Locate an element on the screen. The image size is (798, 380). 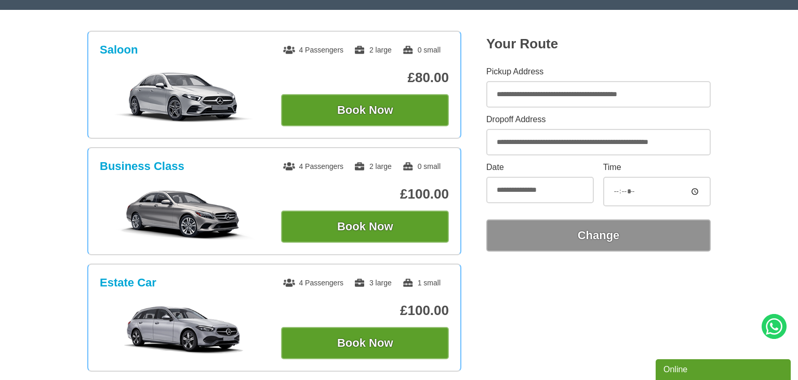
label: Pickup Address is located at coordinates (598, 72).